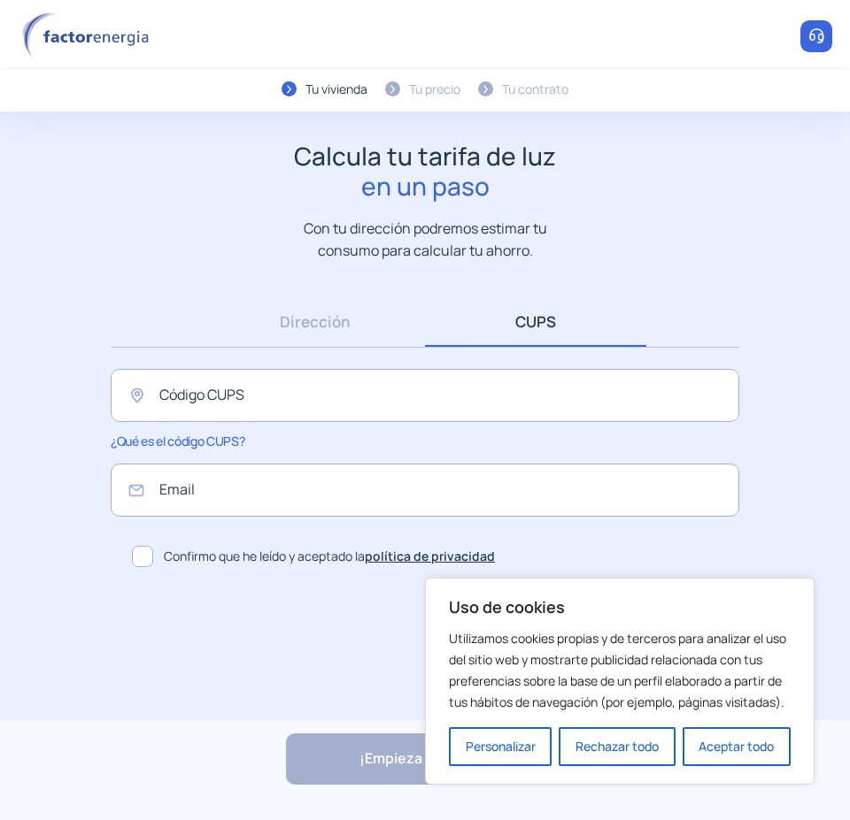  I want to click on a: Dirección, so click(314, 321).